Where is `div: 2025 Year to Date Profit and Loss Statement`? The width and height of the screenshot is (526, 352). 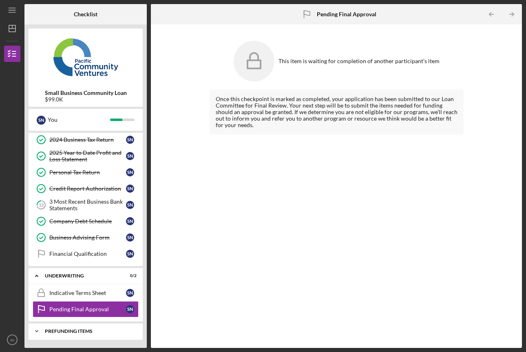
div: 2025 Year to Date Profit and Loss Statement is located at coordinates (88, 156).